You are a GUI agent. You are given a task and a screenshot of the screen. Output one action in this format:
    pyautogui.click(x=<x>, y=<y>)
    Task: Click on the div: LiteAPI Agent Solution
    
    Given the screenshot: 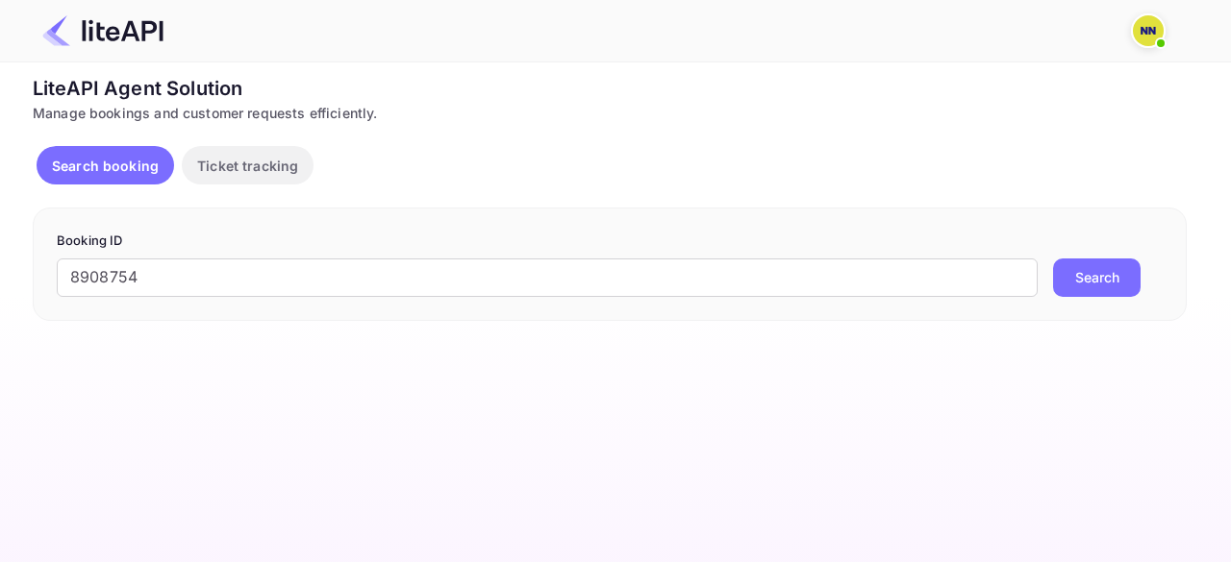 What is the action you would take?
    pyautogui.click(x=610, y=88)
    